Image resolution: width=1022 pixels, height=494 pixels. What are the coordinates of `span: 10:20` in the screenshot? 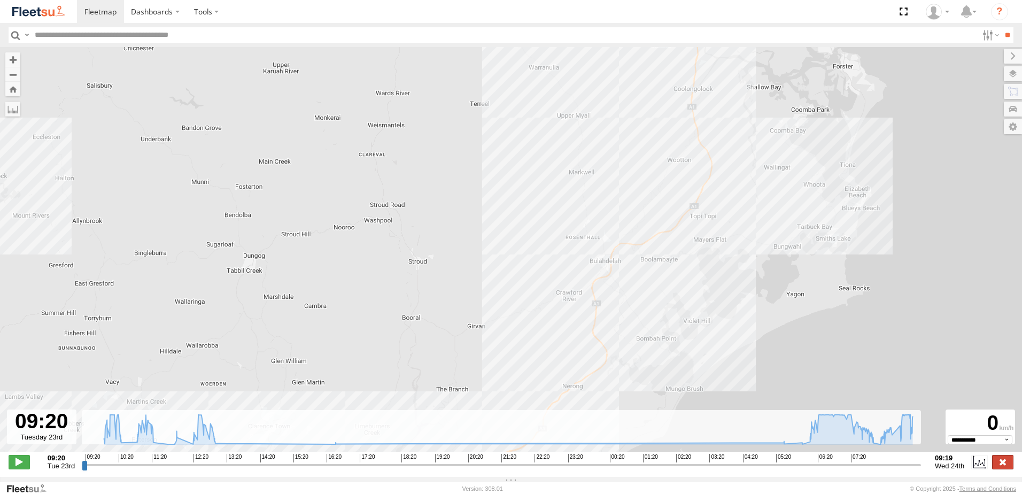 It's located at (126, 458).